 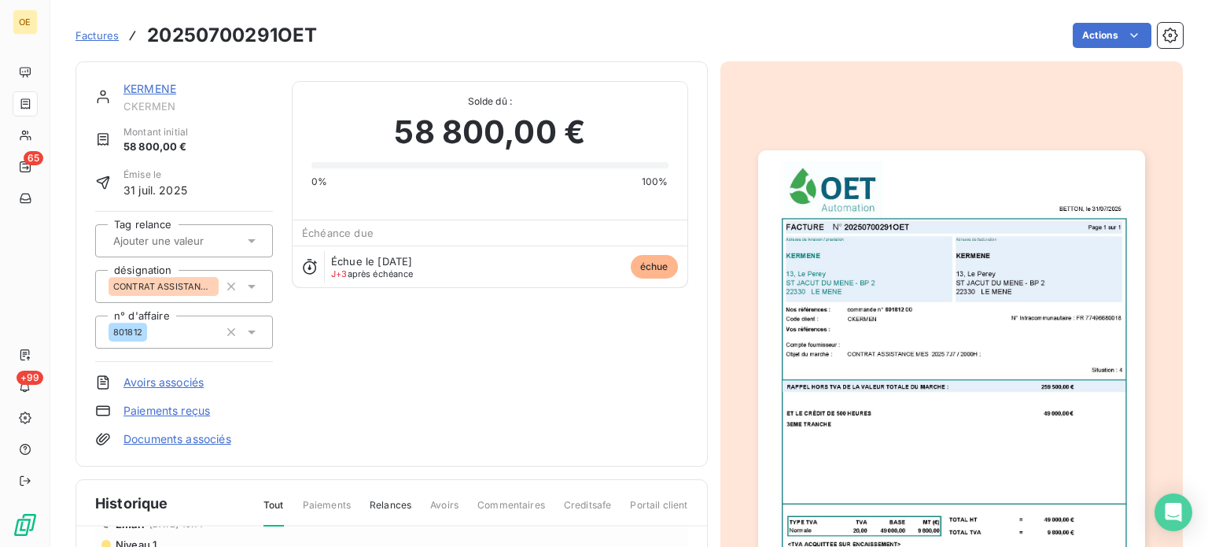 What do you see at coordinates (156, 132) in the screenshot?
I see `span: Montant initial` at bounding box center [156, 132].